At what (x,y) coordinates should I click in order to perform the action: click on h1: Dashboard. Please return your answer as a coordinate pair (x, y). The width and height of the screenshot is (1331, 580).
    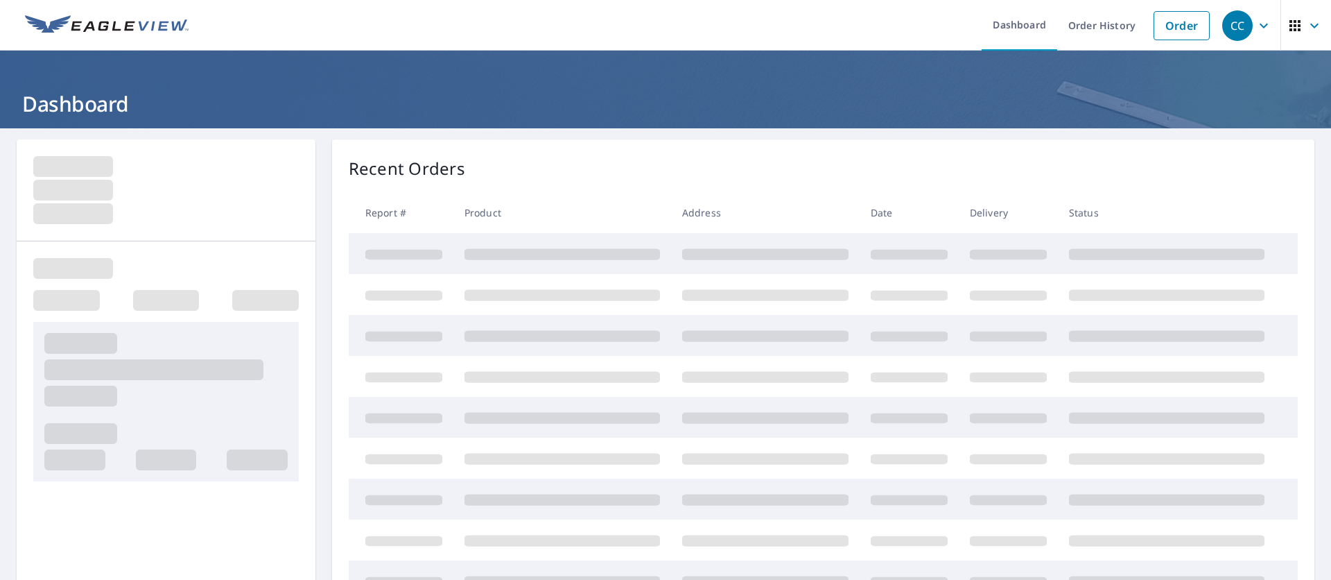
    Looking at the image, I should click on (666, 103).